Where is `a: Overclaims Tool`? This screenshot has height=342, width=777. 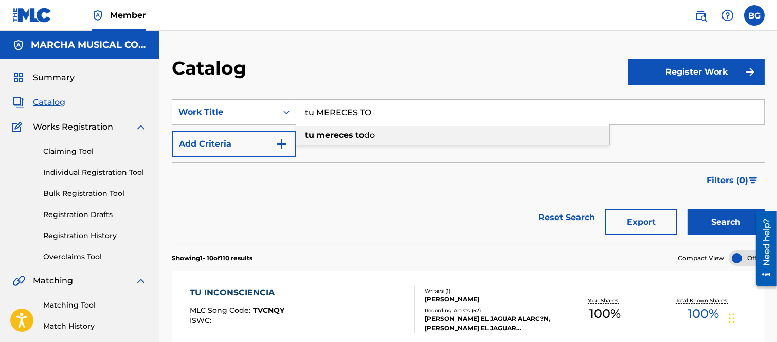
a: Overclaims Tool is located at coordinates (95, 257).